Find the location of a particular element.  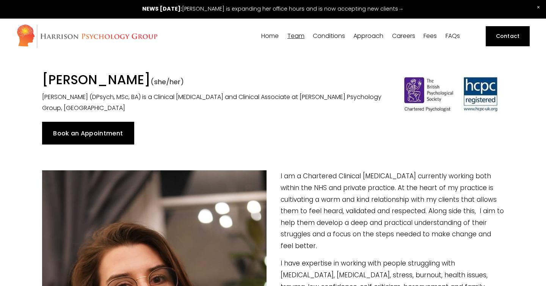

a: Home is located at coordinates (270, 36).